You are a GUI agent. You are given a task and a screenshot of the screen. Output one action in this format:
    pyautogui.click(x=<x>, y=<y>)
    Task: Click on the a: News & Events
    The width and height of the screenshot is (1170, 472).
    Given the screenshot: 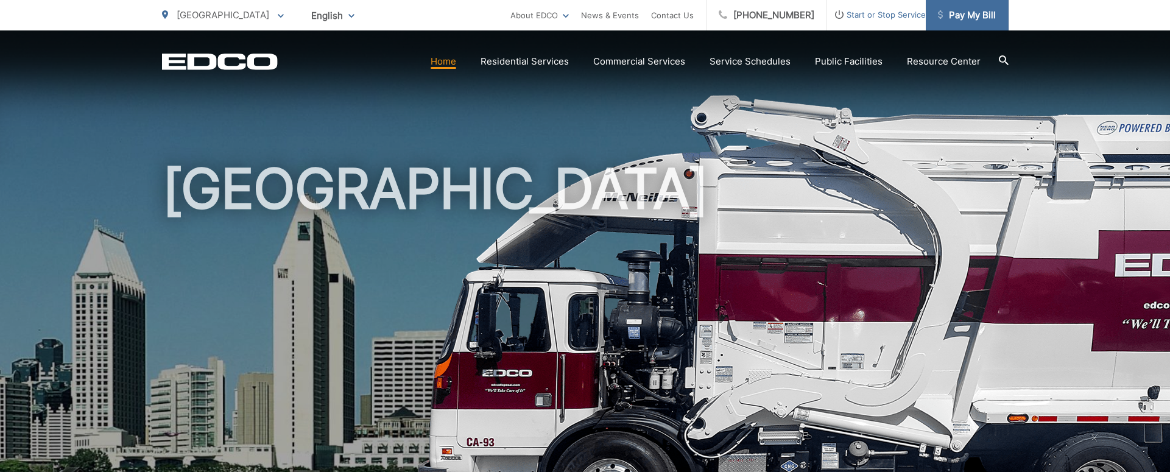 What is the action you would take?
    pyautogui.click(x=610, y=15)
    